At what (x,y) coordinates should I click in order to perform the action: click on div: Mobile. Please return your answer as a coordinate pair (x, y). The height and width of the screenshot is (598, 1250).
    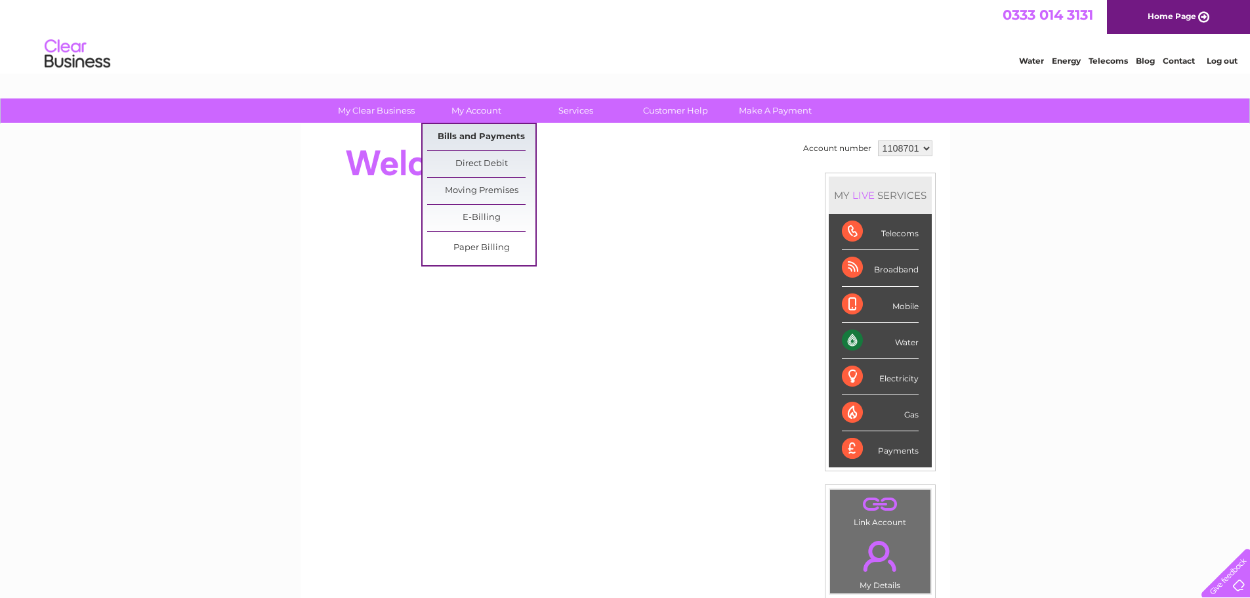
    Looking at the image, I should click on (880, 304).